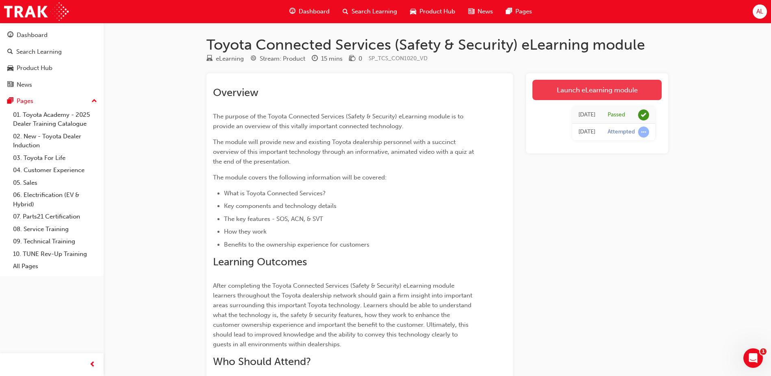 This screenshot has height=376, width=771. What do you see at coordinates (280, 206) in the screenshot?
I see `span: Key components and technology details` at bounding box center [280, 206].